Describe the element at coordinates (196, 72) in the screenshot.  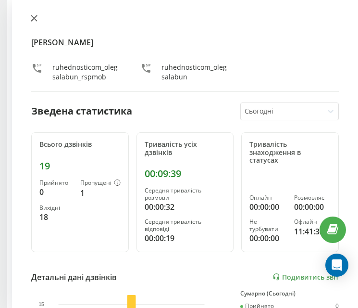
I see `div: ruhednosticom_olegsalabun` at that location.